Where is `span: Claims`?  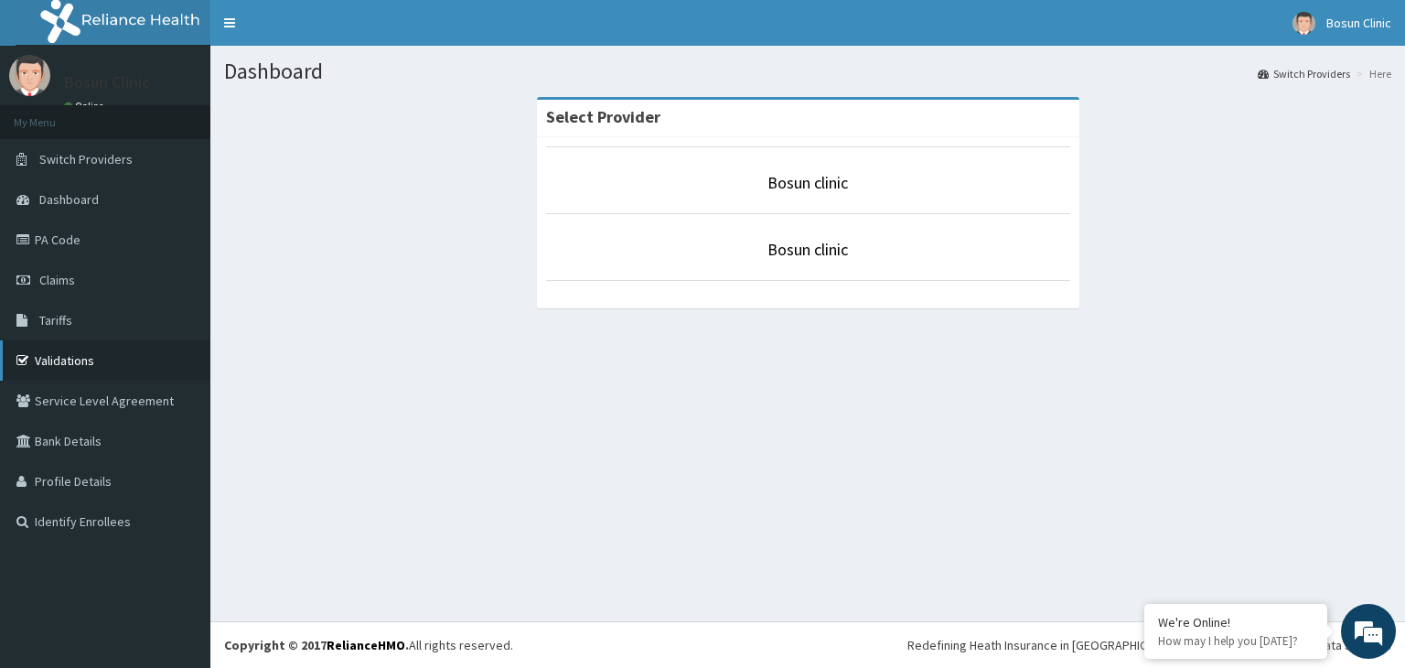 span: Claims is located at coordinates (57, 280).